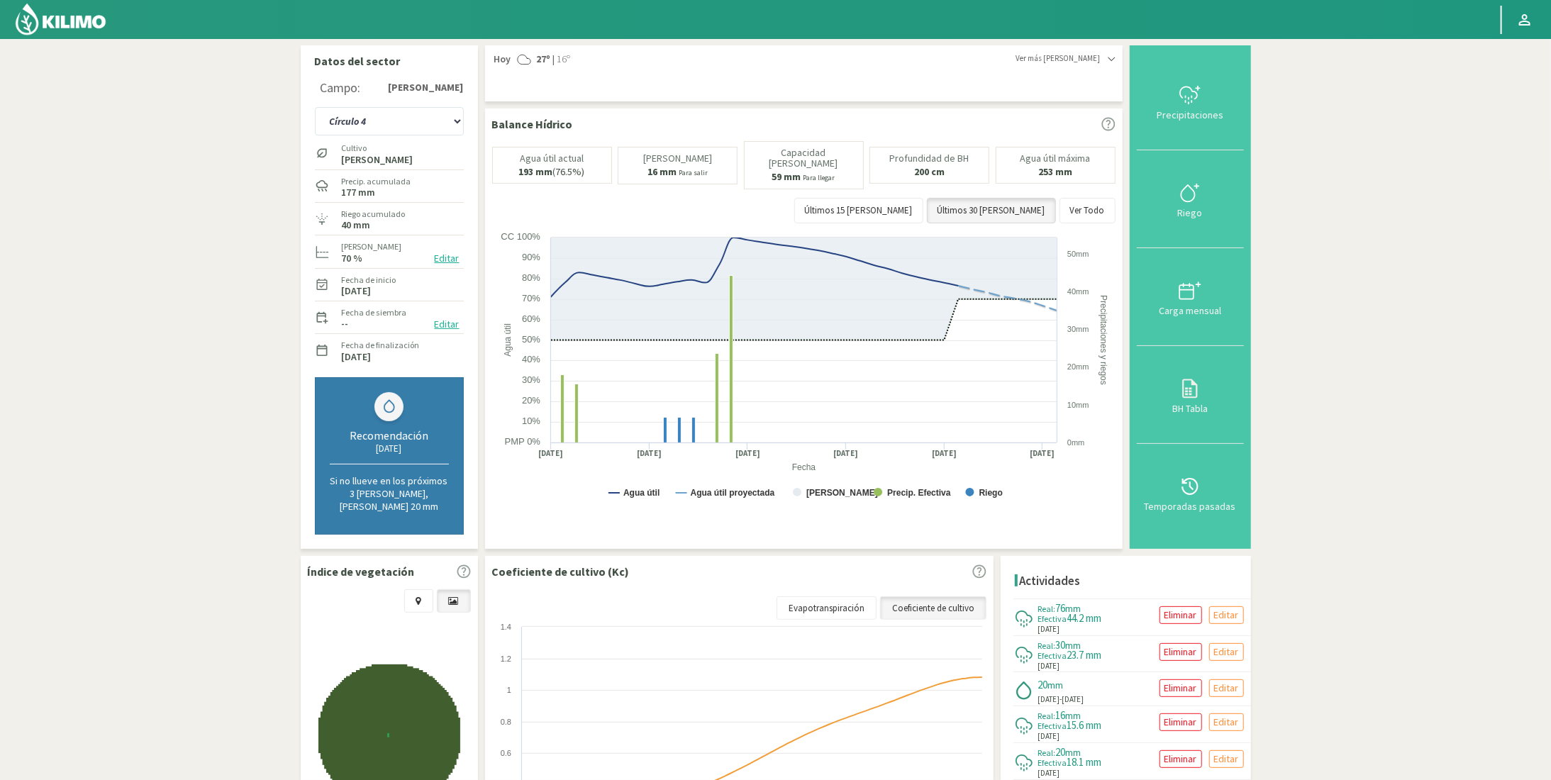 Image resolution: width=1551 pixels, height=780 pixels. Describe the element at coordinates (1055, 158) in the screenshot. I see `p: Agua útil máxima` at that location.